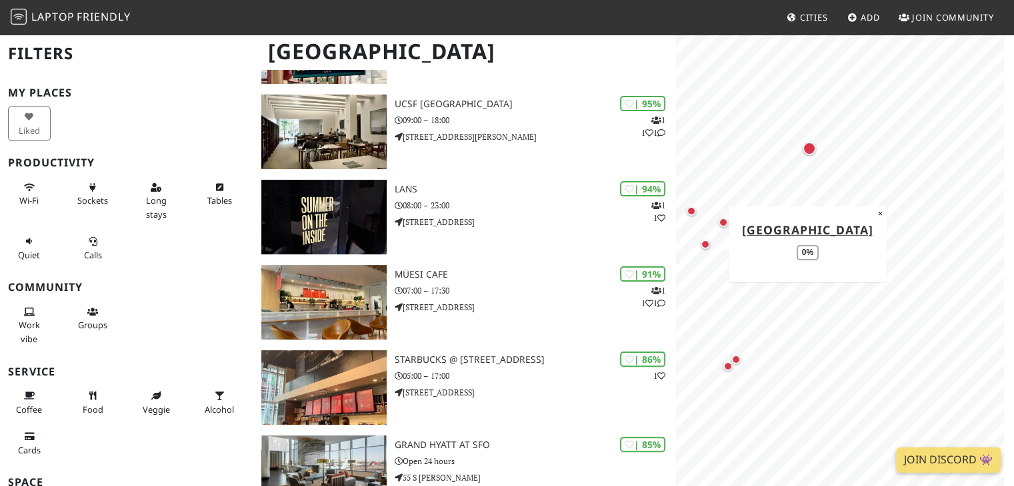 This screenshot has height=486, width=1014. Describe the element at coordinates (535, 445) in the screenshot. I see `h3: Grand Hyatt At SFO` at that location.